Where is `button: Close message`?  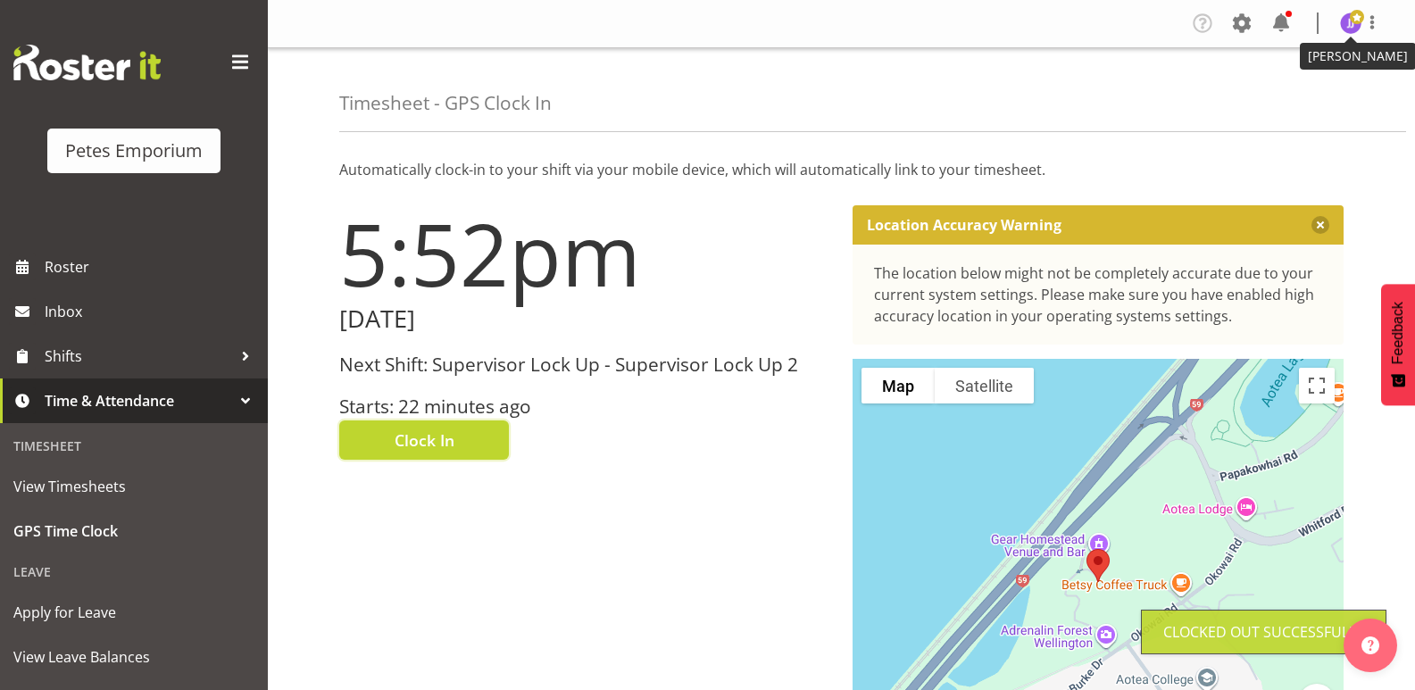
button: Close message is located at coordinates (1320, 225).